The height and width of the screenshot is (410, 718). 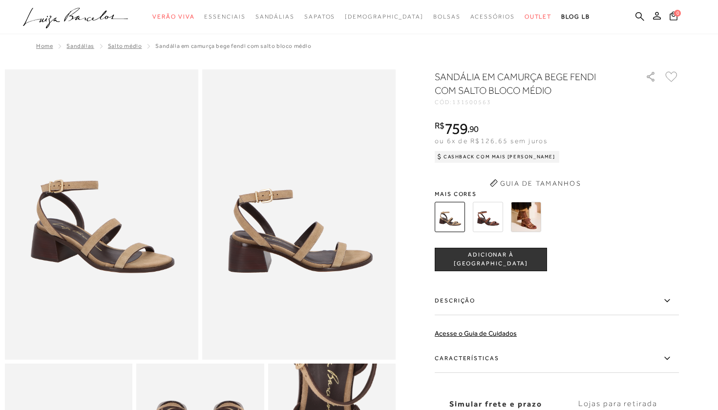 I want to click on h1: SANDÁLIA EM CAMURÇA BEGE FENDI COM SALTO BLOCO MÉDIO, so click(x=526, y=84).